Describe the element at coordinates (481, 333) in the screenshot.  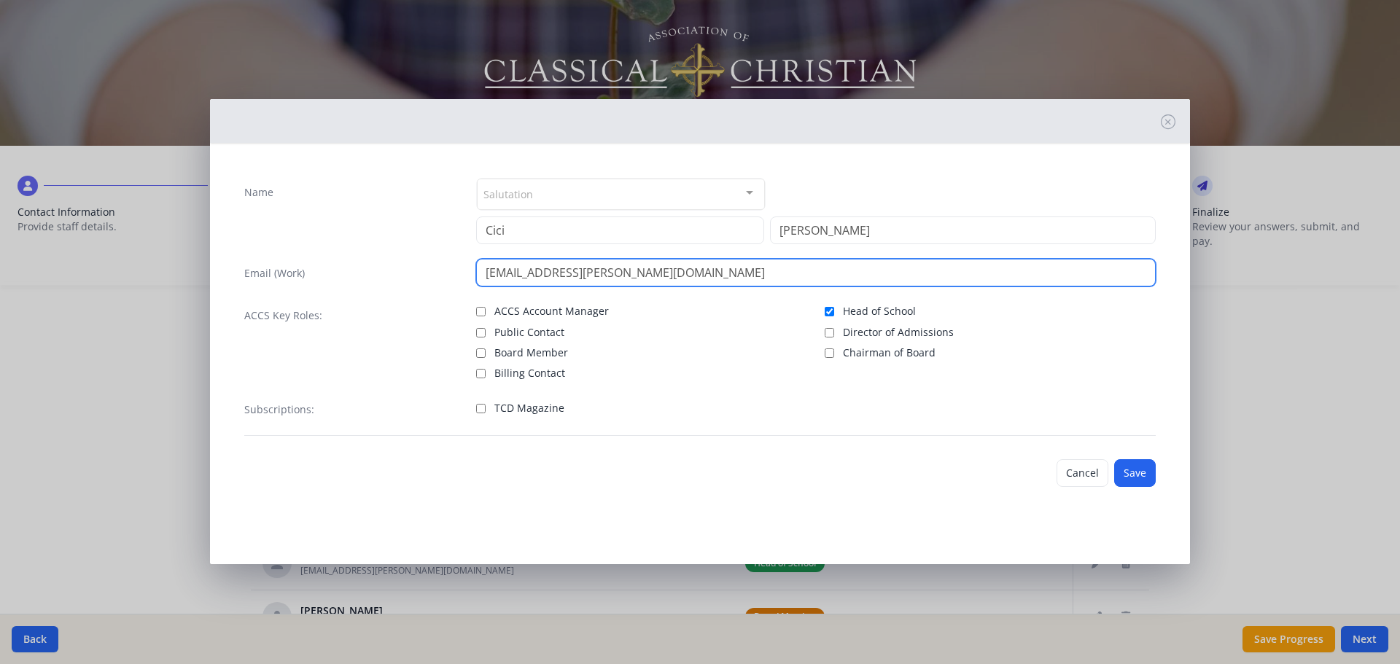
I see `input: Public Contact` at that location.